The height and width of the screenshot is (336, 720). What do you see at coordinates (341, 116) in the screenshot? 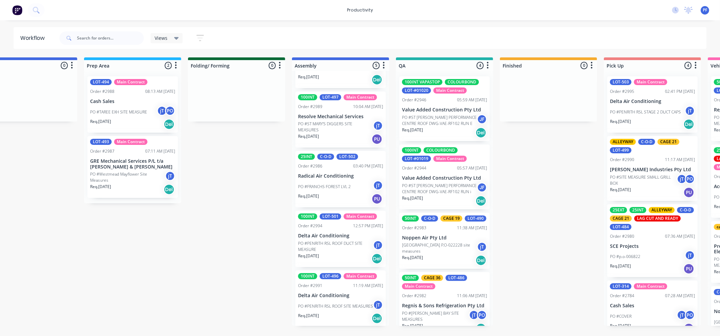
I see `p: Resolve Mechanical Services` at bounding box center [341, 116].